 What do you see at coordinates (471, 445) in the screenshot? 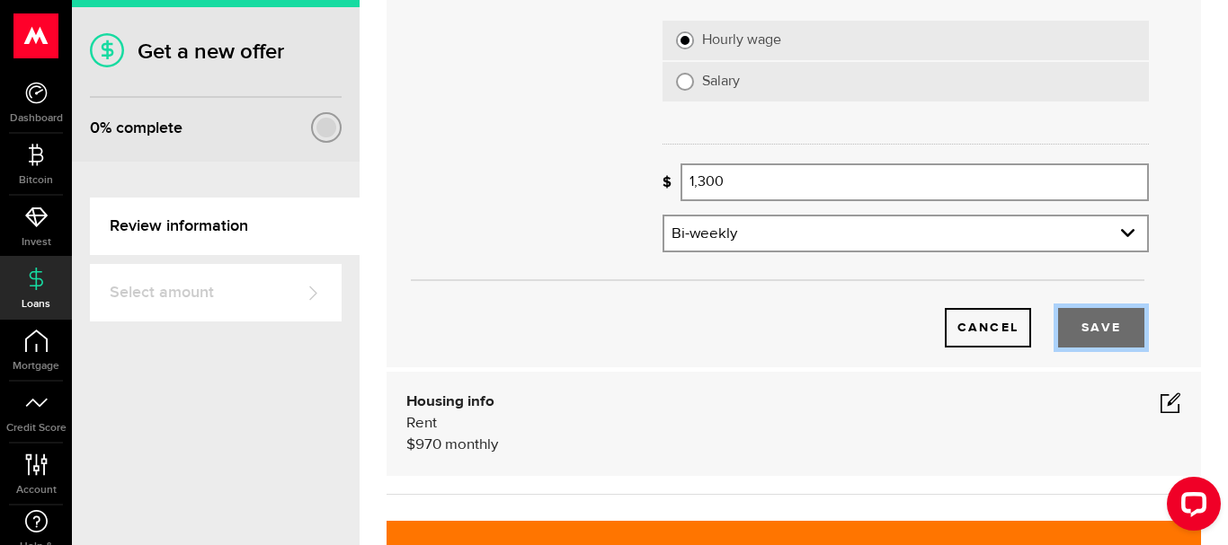
I see `span: monthly` at bounding box center [471, 445].